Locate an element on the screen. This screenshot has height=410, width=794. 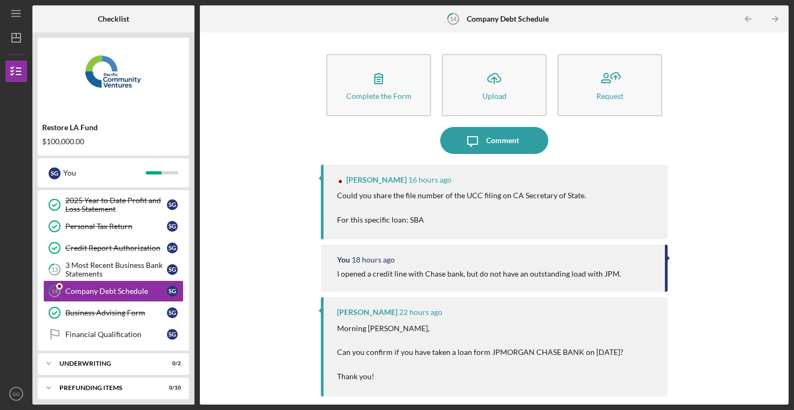
div: Request is located at coordinates (610, 96).